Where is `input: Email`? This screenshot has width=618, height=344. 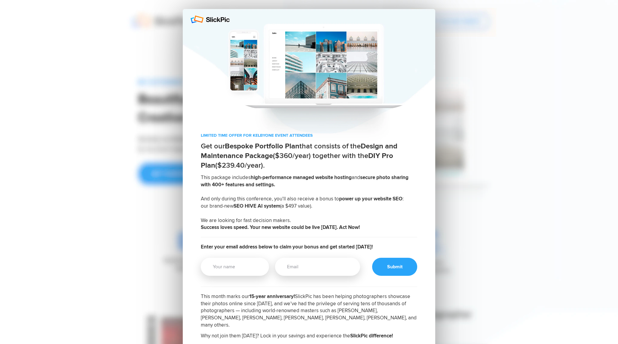 input: Email is located at coordinates (317, 267).